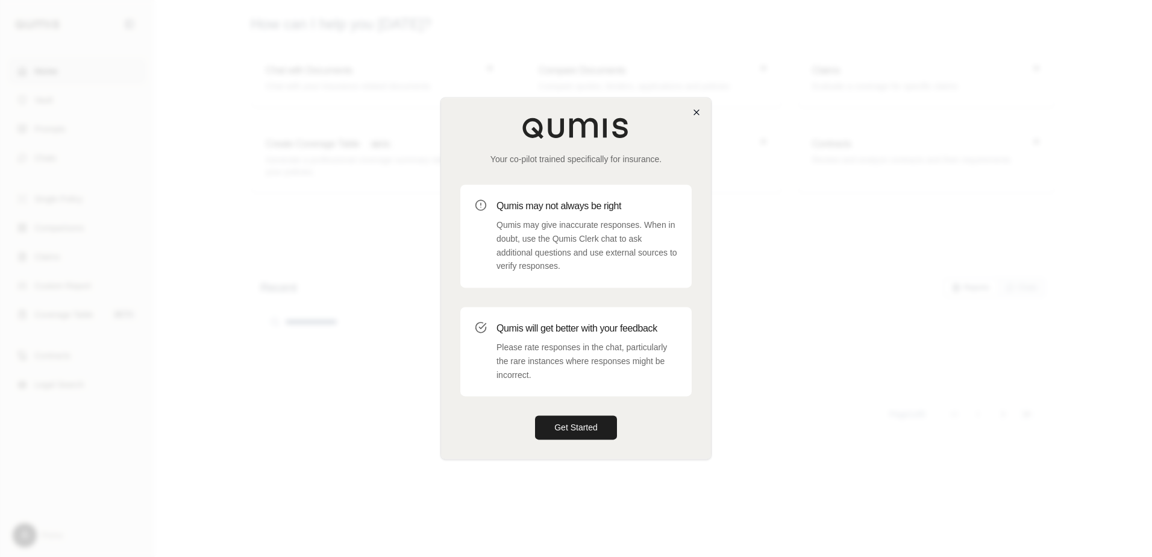 The height and width of the screenshot is (557, 1152). What do you see at coordinates (587, 206) in the screenshot?
I see `h3: Qumis may not always be right` at bounding box center [587, 206].